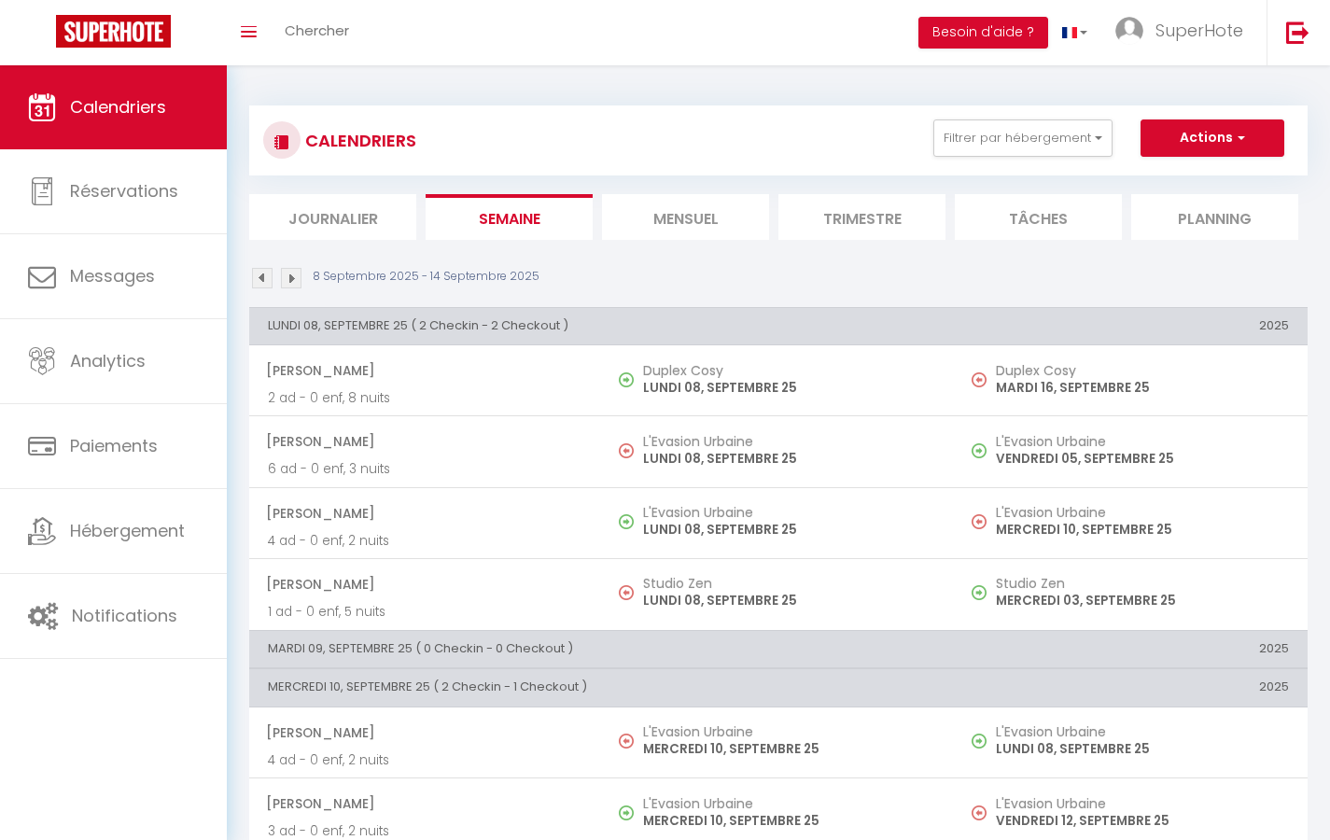  I want to click on p: 2 ad - 0 enf, 8 nuits, so click(426, 398).